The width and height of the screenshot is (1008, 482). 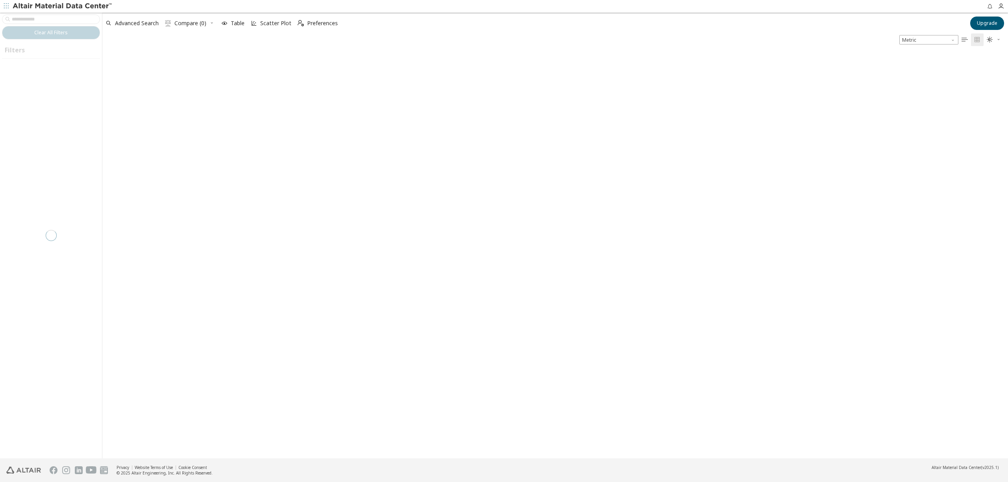 What do you see at coordinates (987, 23) in the screenshot?
I see `span: Upgrade` at bounding box center [987, 23].